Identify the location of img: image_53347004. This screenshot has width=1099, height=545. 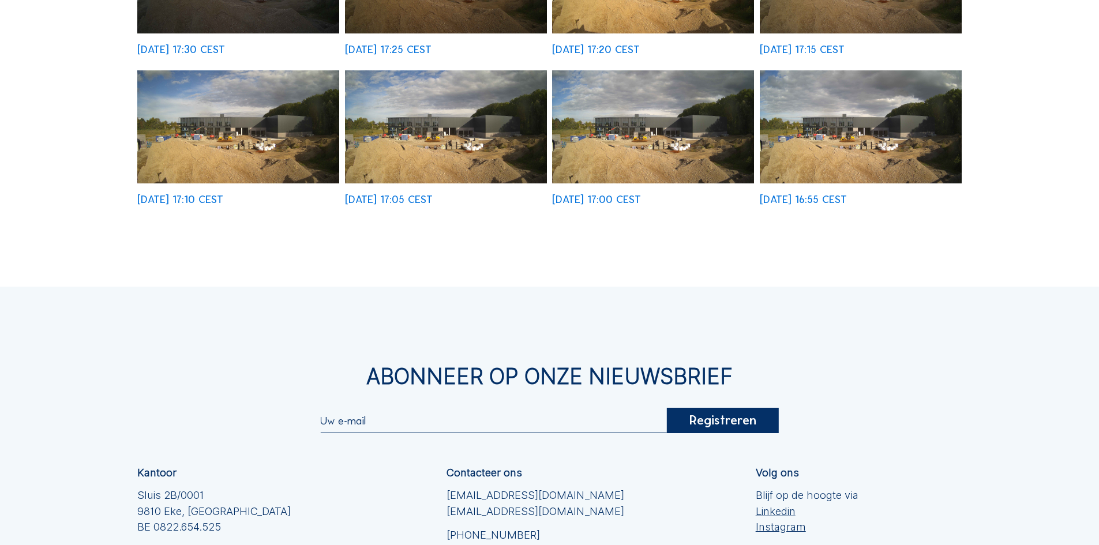
(861, 127).